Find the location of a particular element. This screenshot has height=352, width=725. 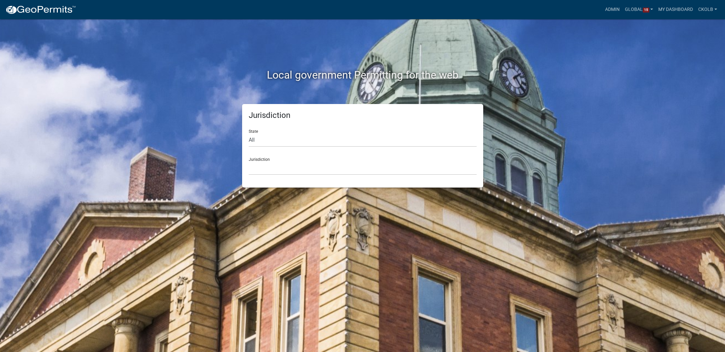

a: Global15 is located at coordinates (640, 10).